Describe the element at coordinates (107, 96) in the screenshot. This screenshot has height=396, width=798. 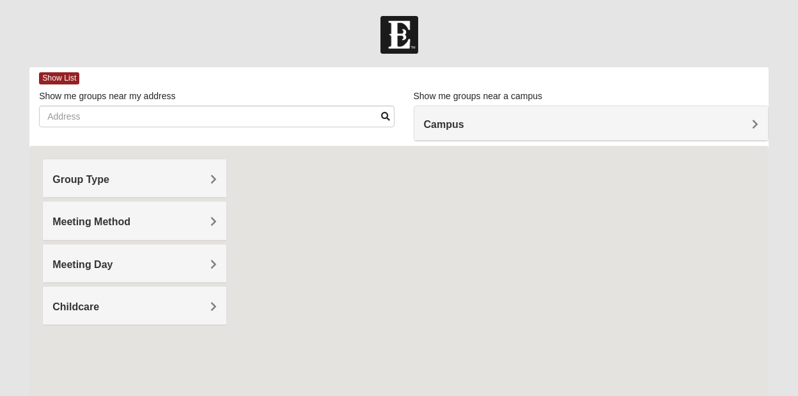
I see `label: Show me groups near my address` at that location.